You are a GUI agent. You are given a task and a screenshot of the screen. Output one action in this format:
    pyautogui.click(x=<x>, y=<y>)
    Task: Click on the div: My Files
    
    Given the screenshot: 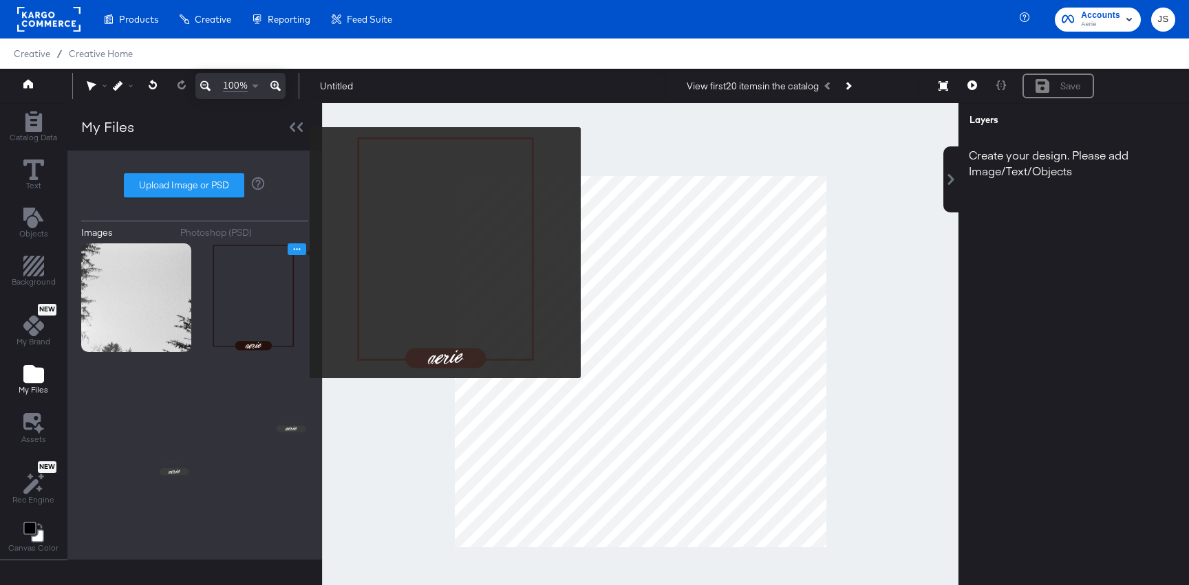 What is the action you would take?
    pyautogui.click(x=107, y=127)
    